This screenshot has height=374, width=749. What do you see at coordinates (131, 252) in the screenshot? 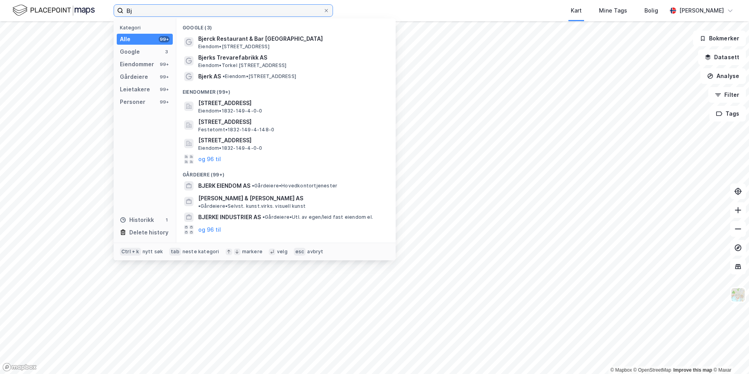
I see `div: Ctrl + k` at bounding box center [131, 252].